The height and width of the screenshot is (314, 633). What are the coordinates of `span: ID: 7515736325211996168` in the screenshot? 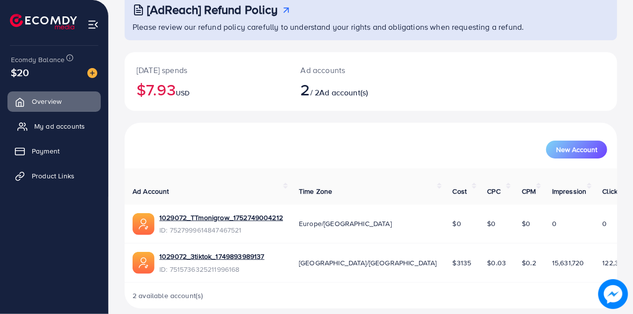 It's located at (212, 269).